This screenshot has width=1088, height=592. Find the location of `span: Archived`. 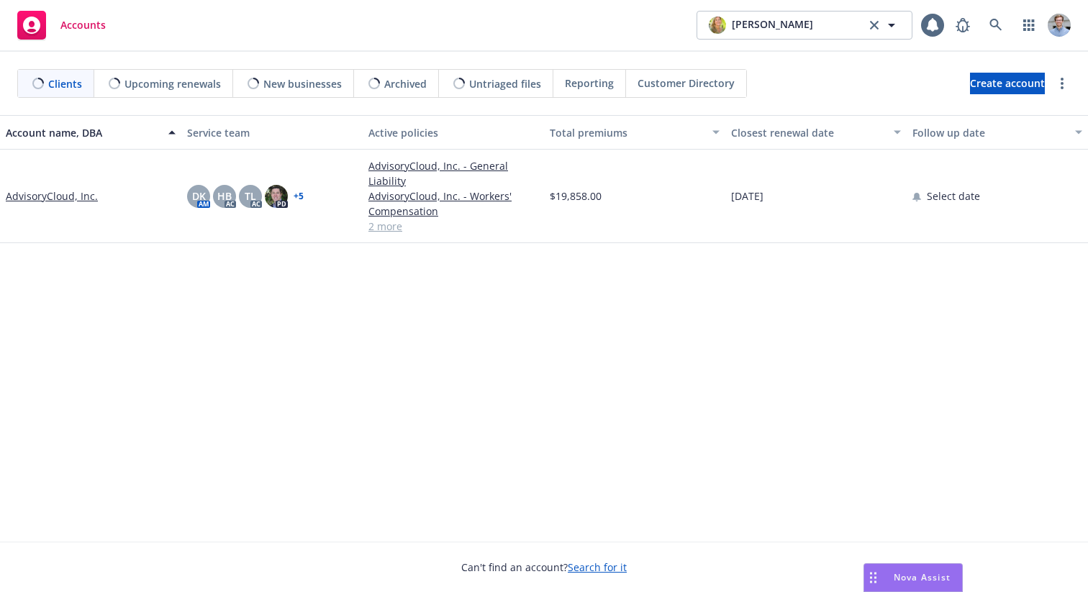

span: Archived is located at coordinates (405, 83).